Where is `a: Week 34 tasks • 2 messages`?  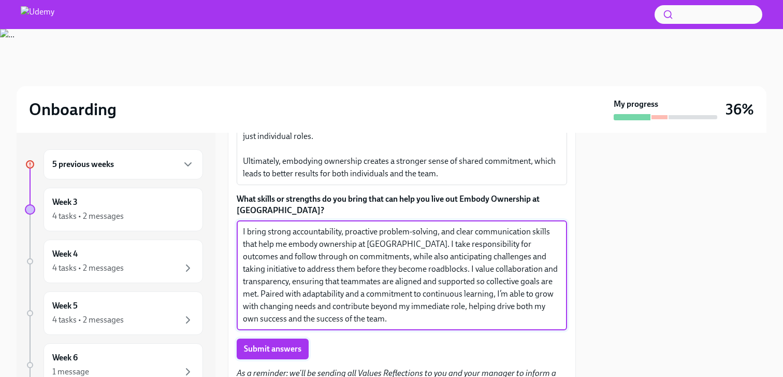 a: Week 34 tasks • 2 messages is located at coordinates (114, 209).